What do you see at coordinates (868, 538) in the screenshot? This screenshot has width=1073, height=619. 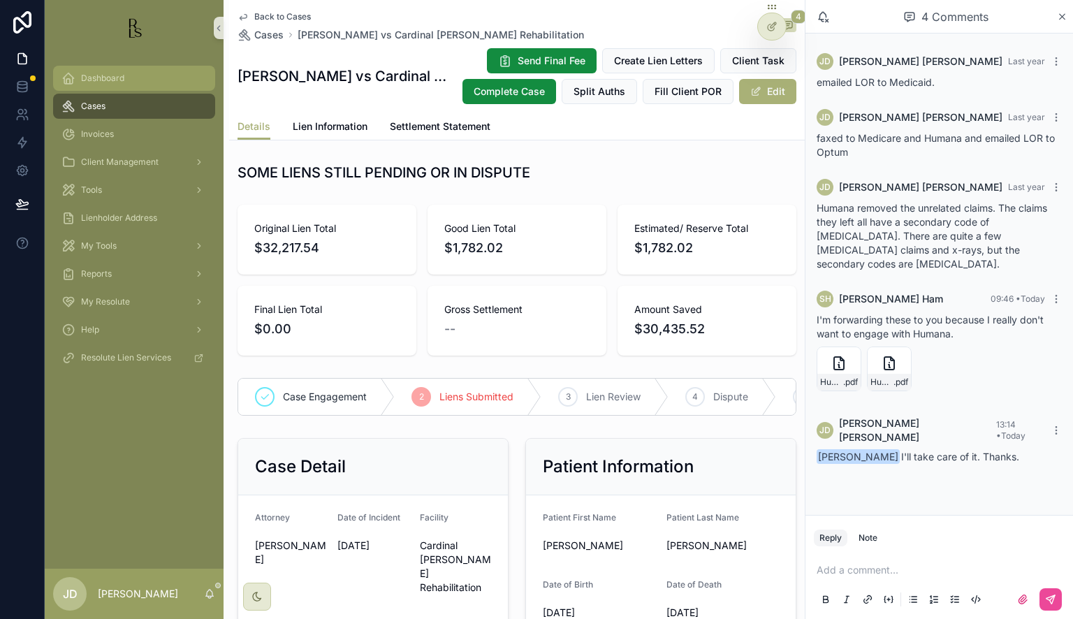 I see `button: Note` at bounding box center [868, 538].